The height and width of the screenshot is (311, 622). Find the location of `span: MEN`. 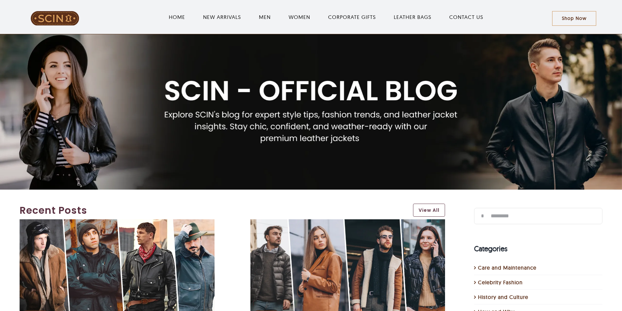

span: MEN is located at coordinates (265, 17).